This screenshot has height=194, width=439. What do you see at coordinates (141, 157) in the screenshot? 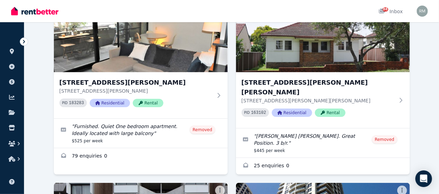
I see `a: Enquiries for 2/40 Holt Street, Surry Hills` at bounding box center [141, 157].